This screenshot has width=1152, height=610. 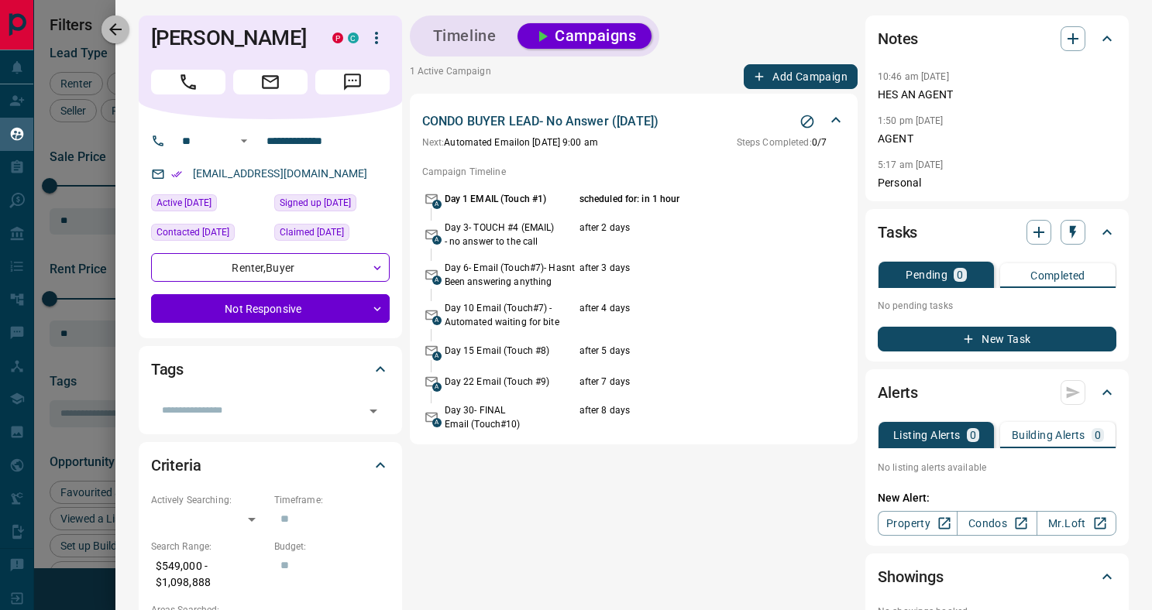 I want to click on p: Day 15 Email (Touch #8), so click(x=510, y=351).